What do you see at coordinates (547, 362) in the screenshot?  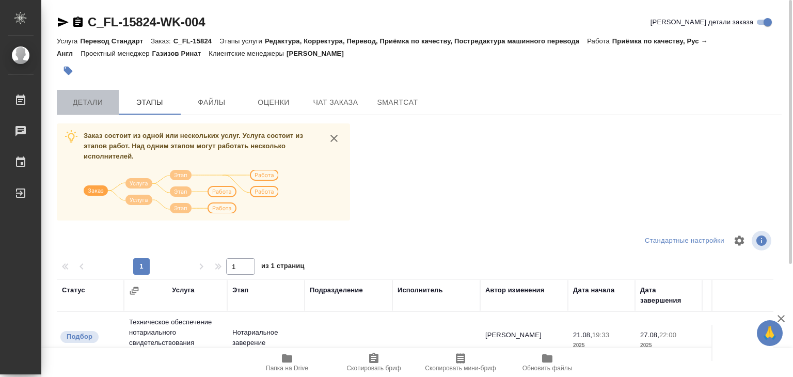 I see `button: Обновить файлы` at bounding box center [547, 362].